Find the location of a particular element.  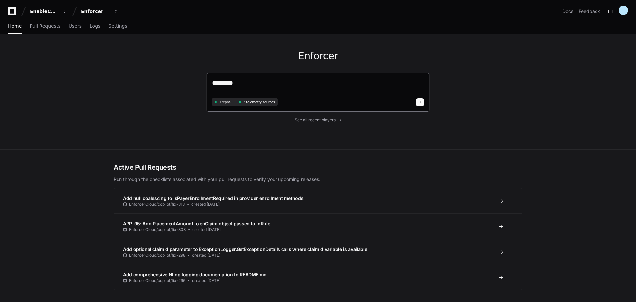

span: Add null coalescing to IsPayerEnrollmentRequired in provider enrollment methods is located at coordinates (213, 198).